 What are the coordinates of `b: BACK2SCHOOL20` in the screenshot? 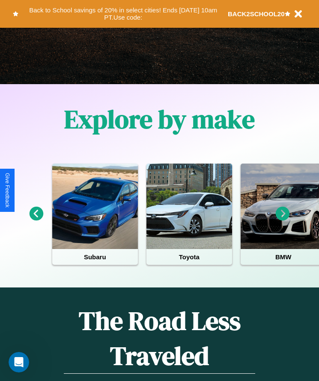 It's located at (256, 14).